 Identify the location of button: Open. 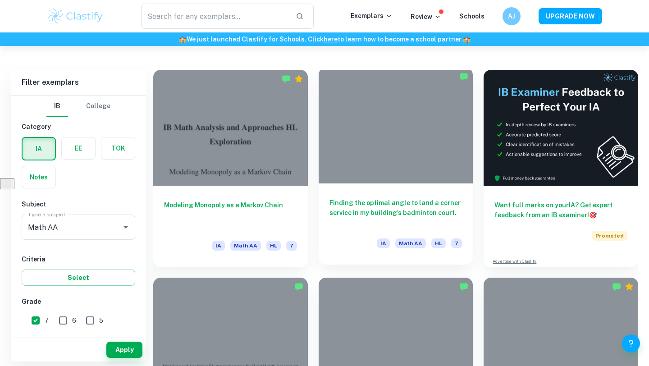
(126, 227).